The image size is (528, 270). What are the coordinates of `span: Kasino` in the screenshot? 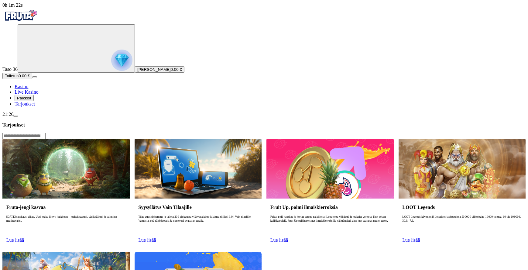 It's located at (21, 86).